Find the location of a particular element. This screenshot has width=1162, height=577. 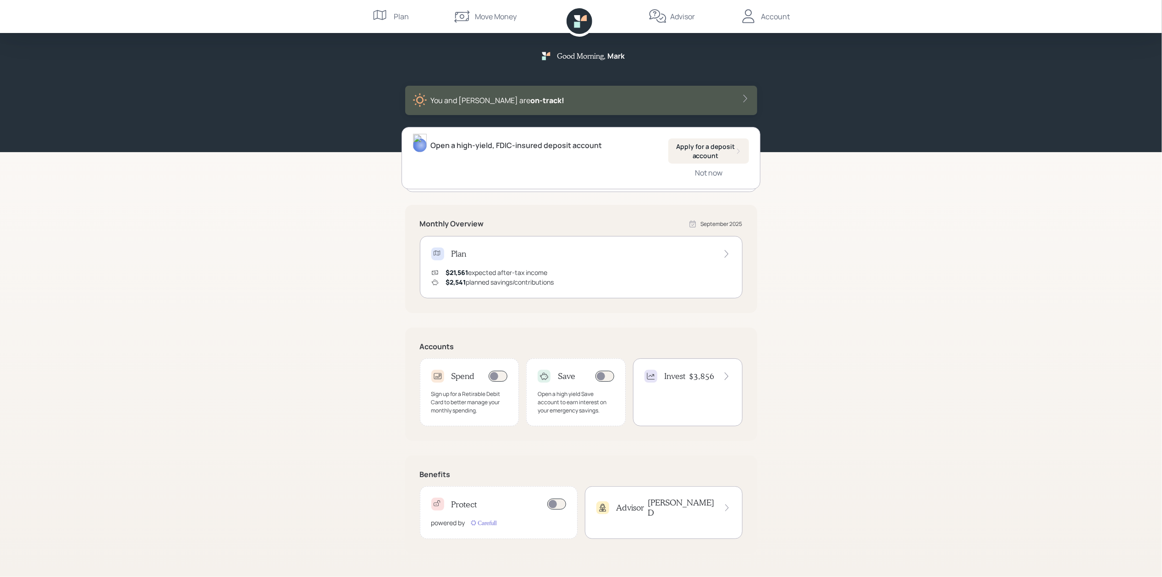

h5: Accounts is located at coordinates (581, 347).